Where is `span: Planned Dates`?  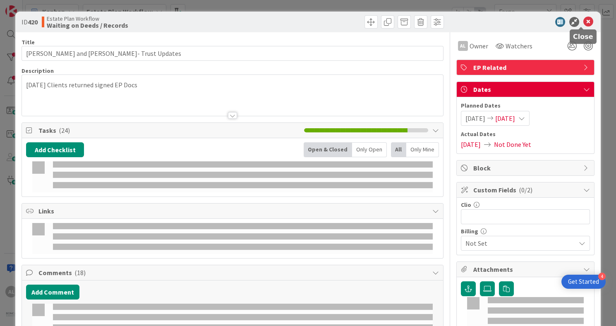
span: Planned Dates is located at coordinates (526, 106).